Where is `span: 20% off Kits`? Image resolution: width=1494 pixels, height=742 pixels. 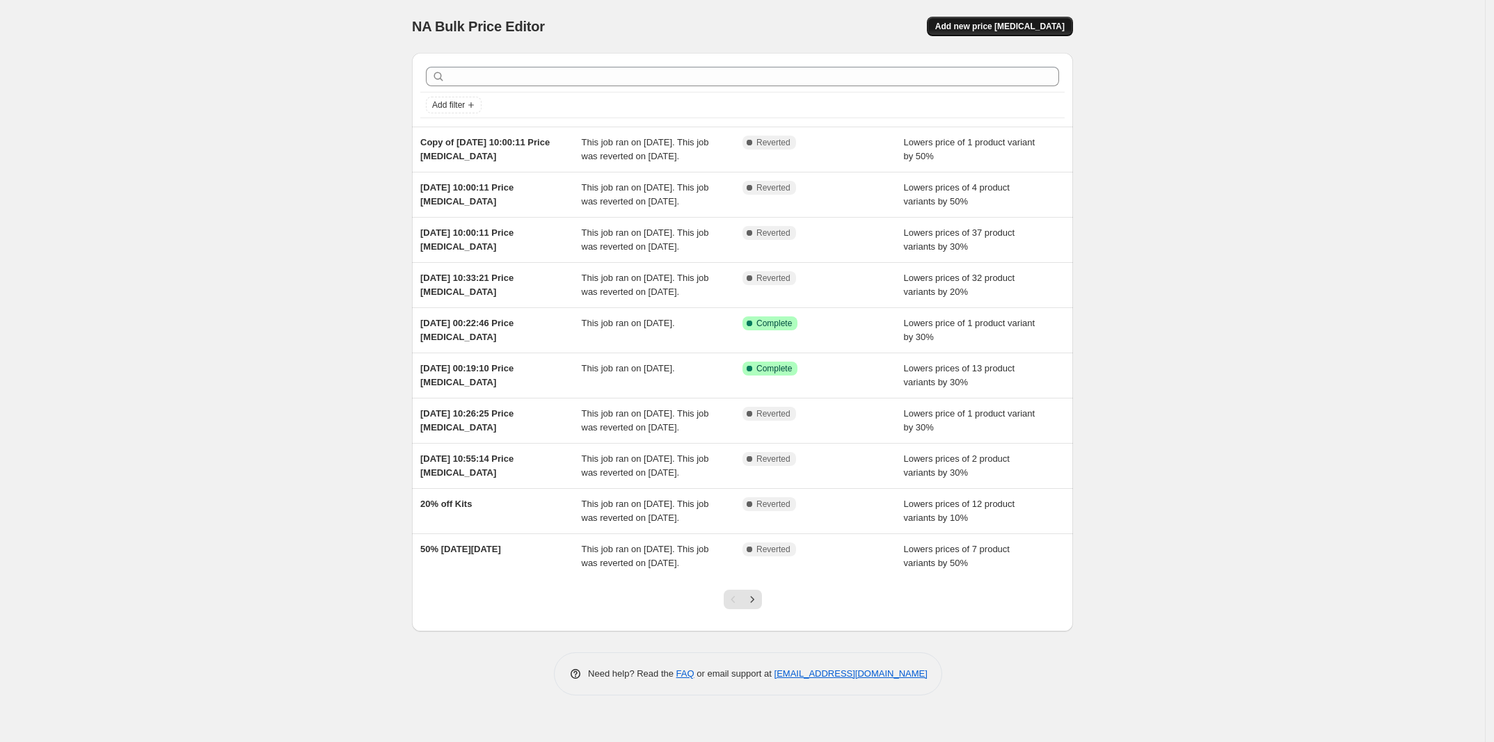
span: 20% off Kits is located at coordinates (446, 504).